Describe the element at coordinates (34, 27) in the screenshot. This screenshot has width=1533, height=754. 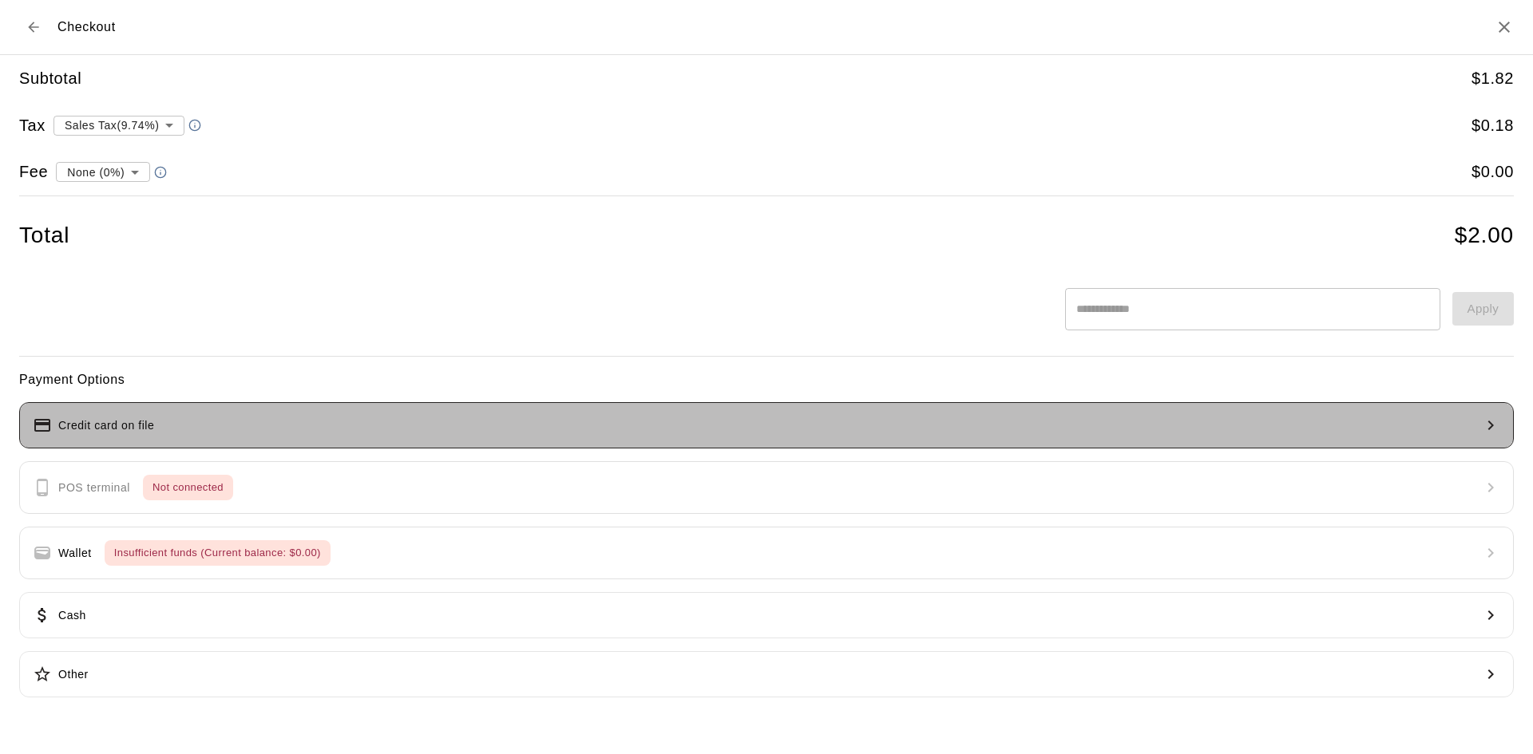
I see `button: Back to cart` at that location.